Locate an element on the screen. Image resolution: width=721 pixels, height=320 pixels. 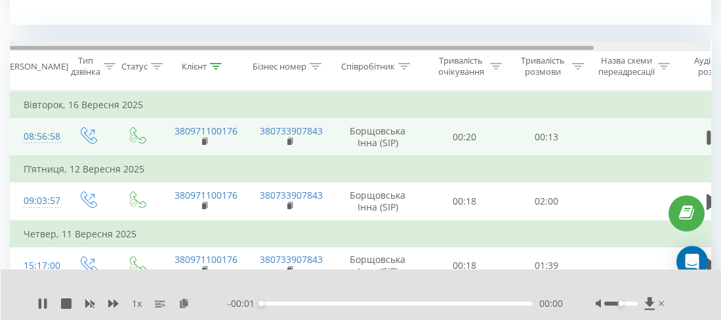
div: 08:56:58 is located at coordinates (37, 136).